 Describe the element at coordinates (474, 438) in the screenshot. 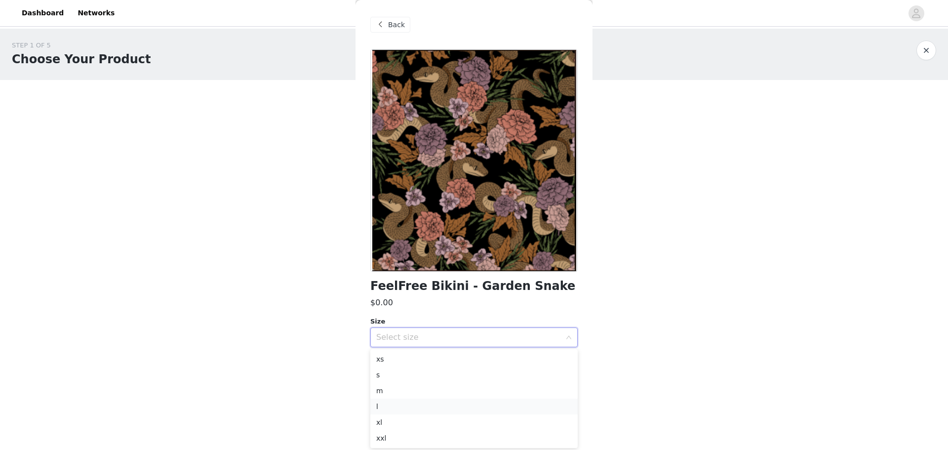

I see `li: xxl` at that location.